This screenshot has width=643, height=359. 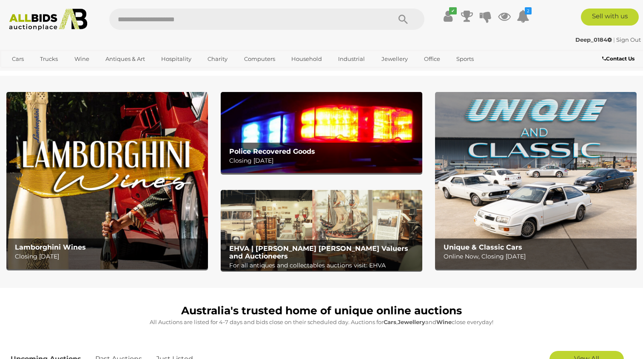 What do you see at coordinates (176, 59) in the screenshot?
I see `a: Hospitality` at bounding box center [176, 59].